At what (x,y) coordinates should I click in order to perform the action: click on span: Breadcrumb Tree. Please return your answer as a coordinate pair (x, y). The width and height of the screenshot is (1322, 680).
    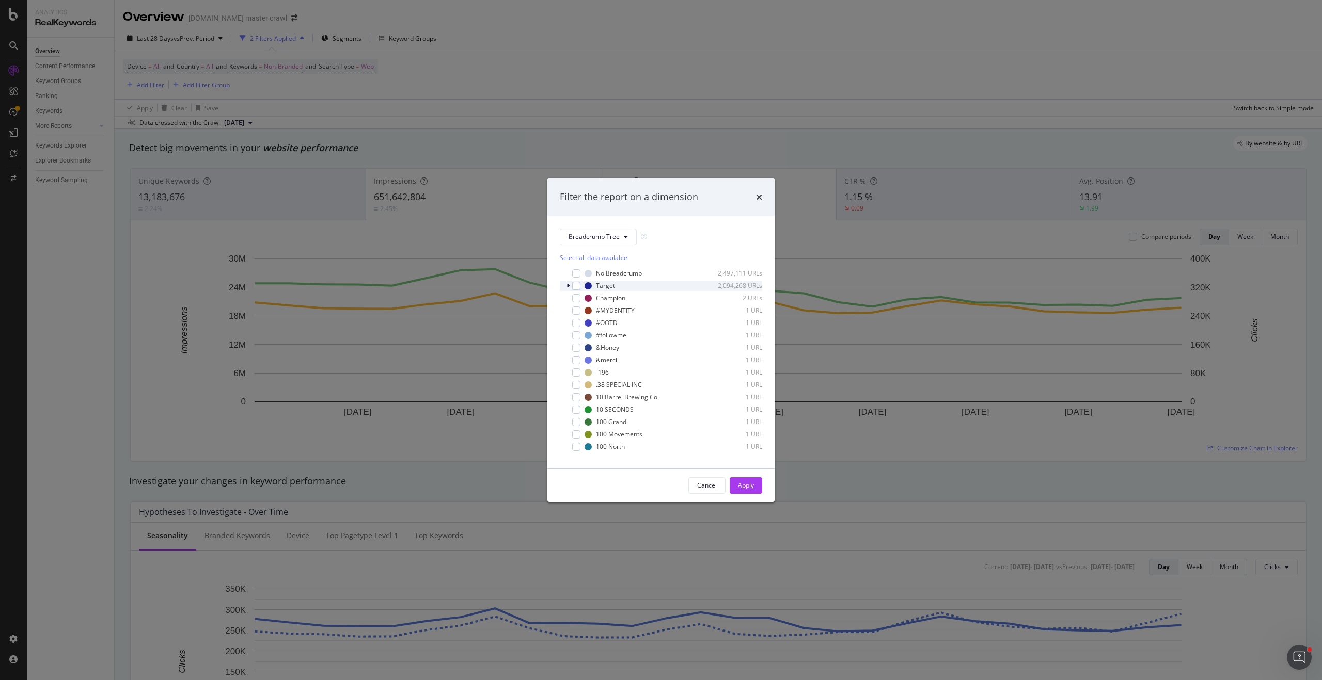
    Looking at the image, I should click on (594, 236).